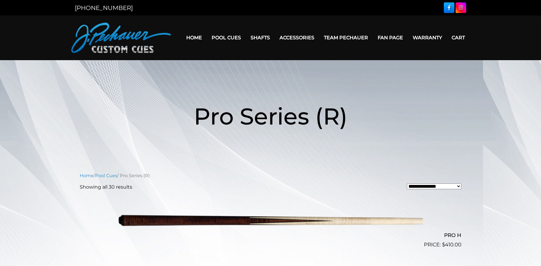 Image resolution: width=541 pixels, height=266 pixels. Describe the element at coordinates (270, 235) in the screenshot. I see `h2: PRO H` at that location.